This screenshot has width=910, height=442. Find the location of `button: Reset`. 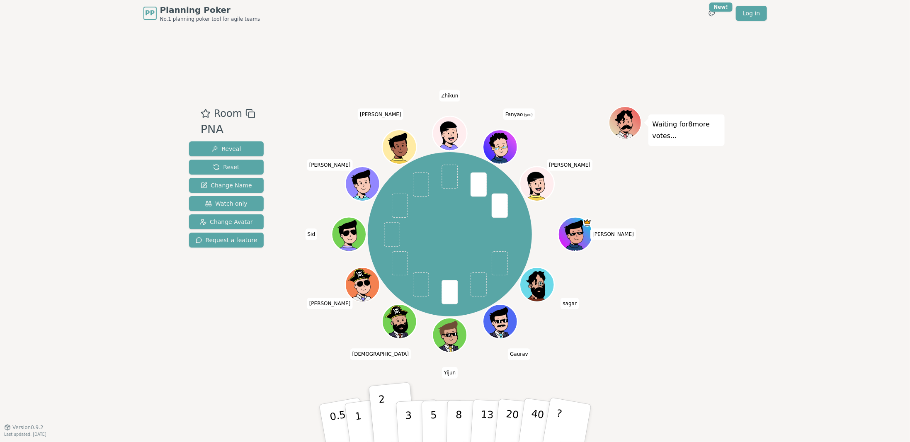

button: Reset is located at coordinates (226, 167).